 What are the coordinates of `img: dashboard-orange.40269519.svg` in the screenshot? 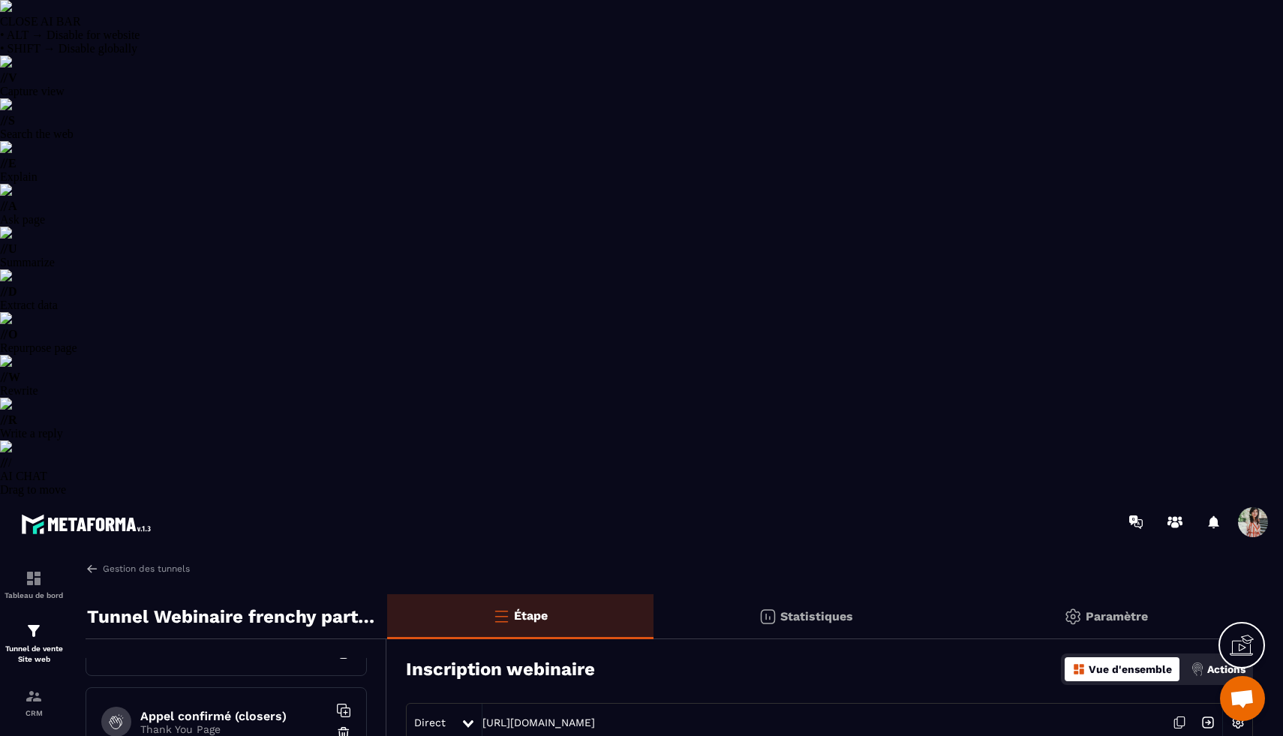 It's located at (1079, 669).